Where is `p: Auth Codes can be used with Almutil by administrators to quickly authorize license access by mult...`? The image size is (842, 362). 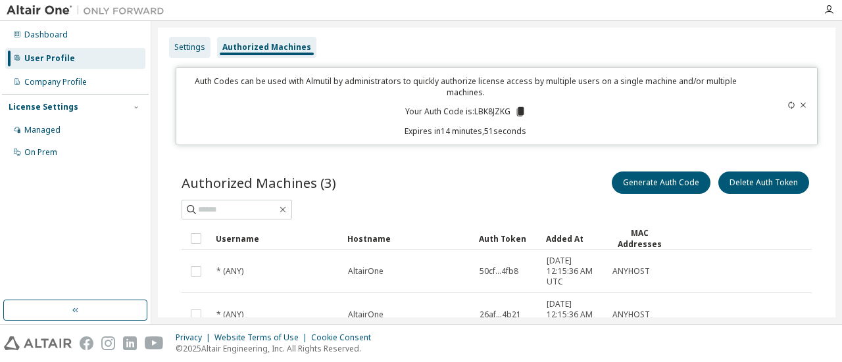
p: Auth Codes can be used with Almutil by administrators to quickly authorize license access by mult... is located at coordinates (465, 87).